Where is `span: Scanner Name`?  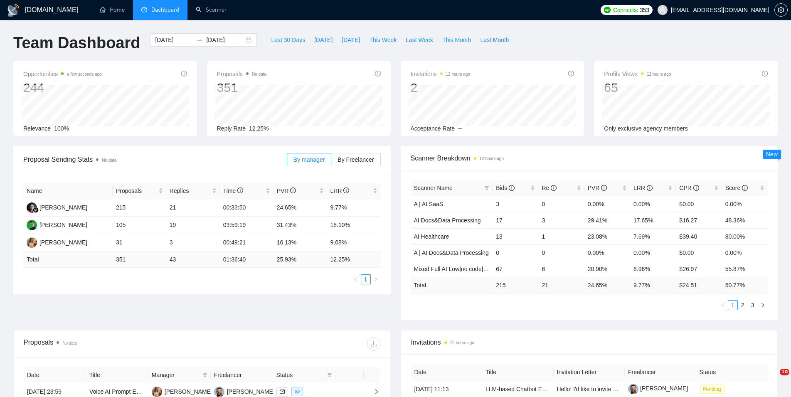
span: Scanner Name is located at coordinates (433, 188).